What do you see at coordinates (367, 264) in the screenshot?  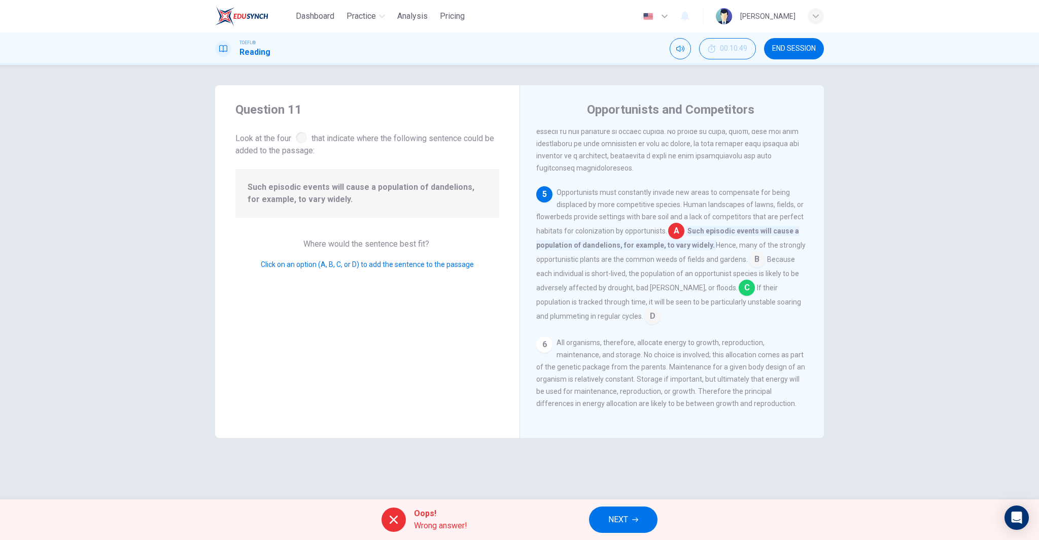 I see `span: Click on an option (A, B, C, or D) to add the sentence to the passage` at bounding box center [367, 264].